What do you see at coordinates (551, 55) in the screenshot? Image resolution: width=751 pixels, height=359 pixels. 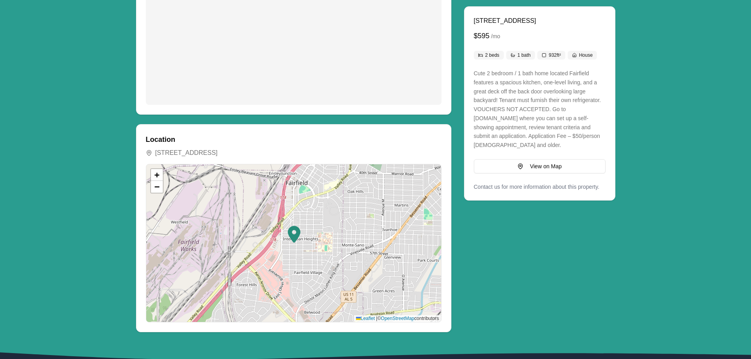 I see `div: 932 ft²` at bounding box center [551, 55].